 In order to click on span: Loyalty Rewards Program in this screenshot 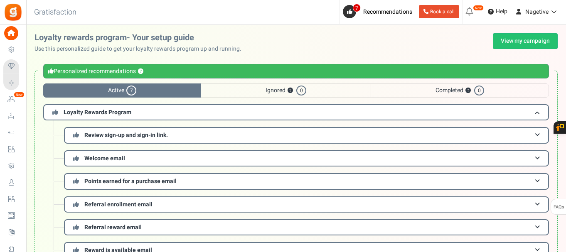, I will do `click(97, 112)`.